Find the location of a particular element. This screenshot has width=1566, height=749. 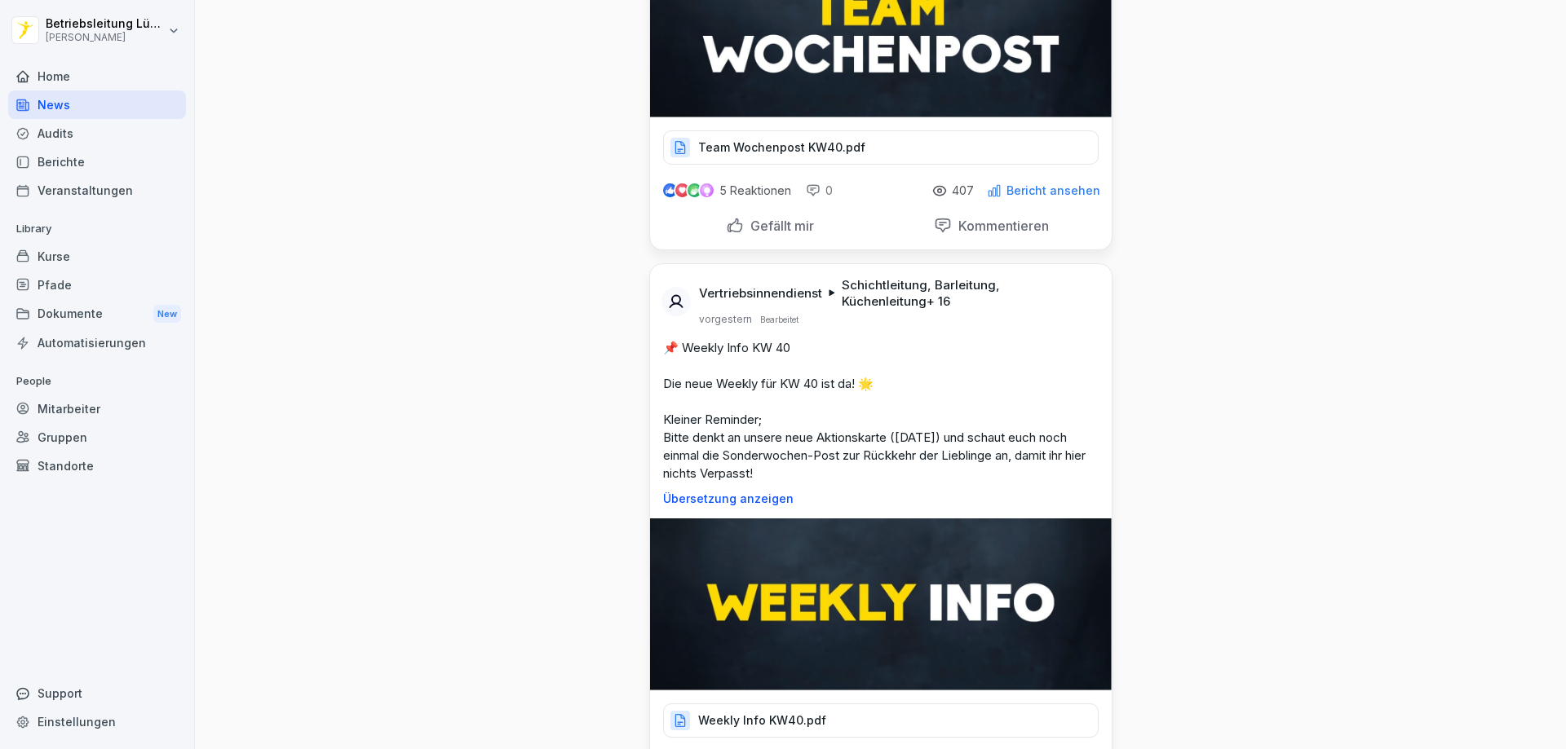

p: Vertriebsinnendienst is located at coordinates (760, 294).